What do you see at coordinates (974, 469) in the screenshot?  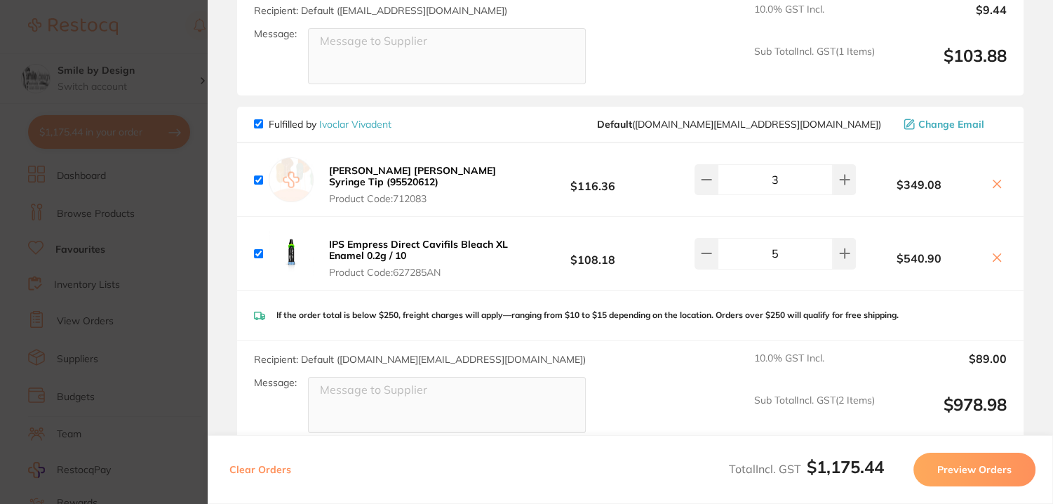 I see `button: Preview Orders` at bounding box center [974, 469].